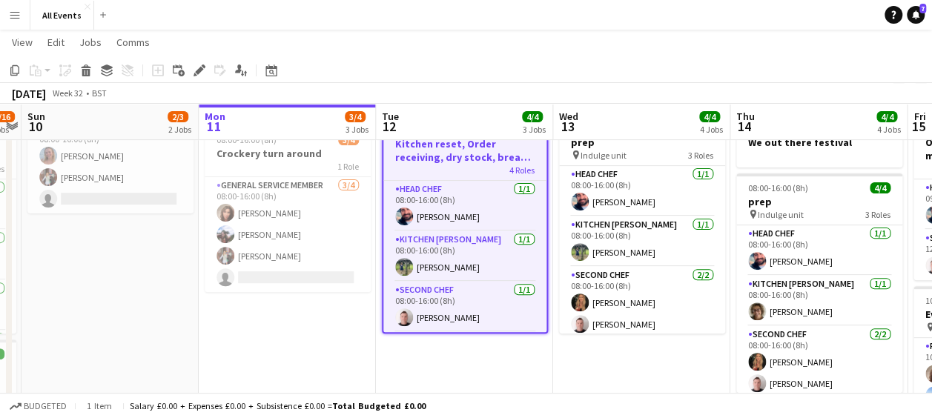 The image size is (932, 418). I want to click on button: All Events, so click(62, 15).